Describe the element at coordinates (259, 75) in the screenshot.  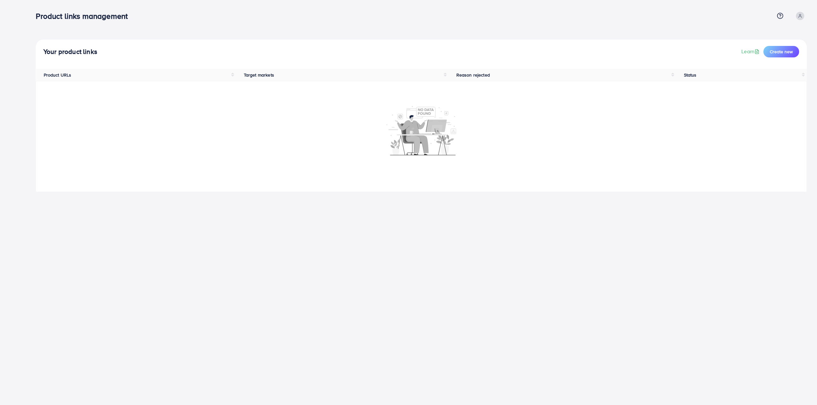
I see `span: Target markets` at that location.